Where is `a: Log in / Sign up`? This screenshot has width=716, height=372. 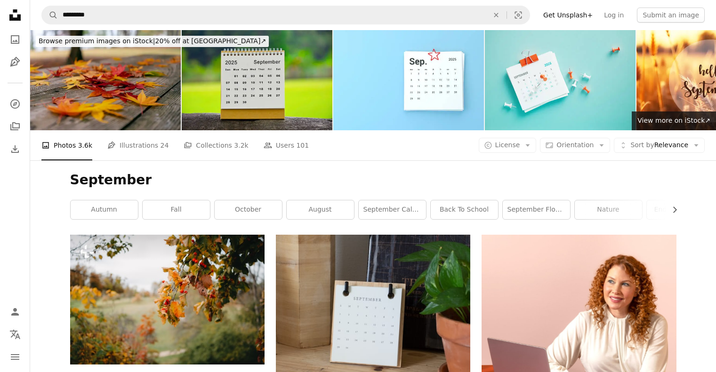 a: Log in / Sign up is located at coordinates (15, 312).